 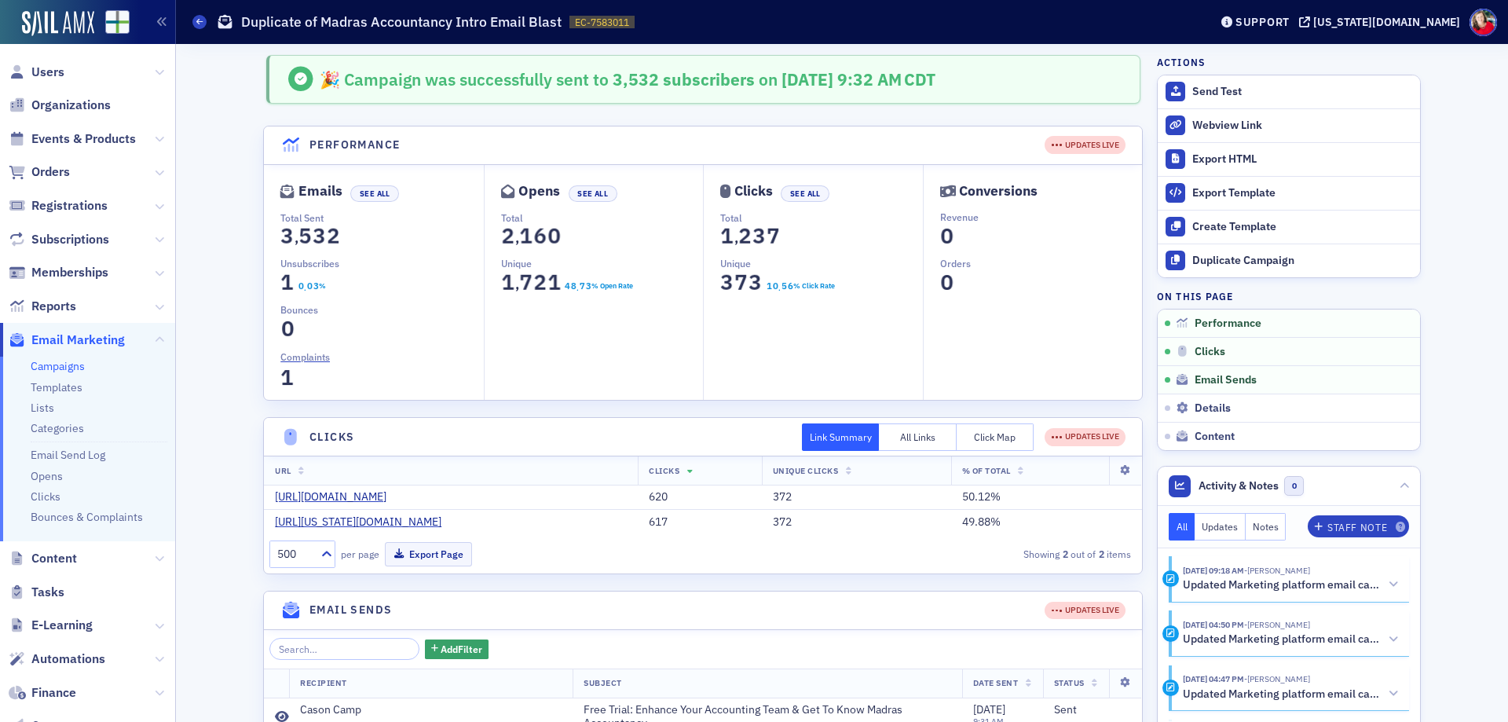 What do you see at coordinates (1358, 526) in the screenshot?
I see `button: Staff Note` at bounding box center [1358, 526].